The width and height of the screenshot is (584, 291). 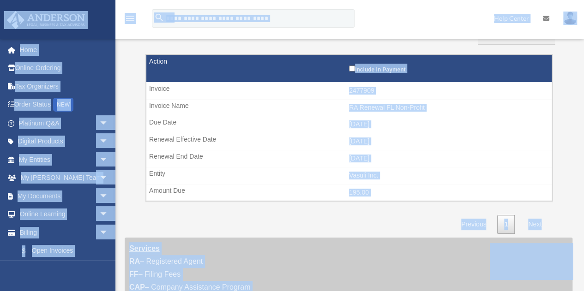 I want to click on td: Vasuli Inc., so click(x=349, y=176).